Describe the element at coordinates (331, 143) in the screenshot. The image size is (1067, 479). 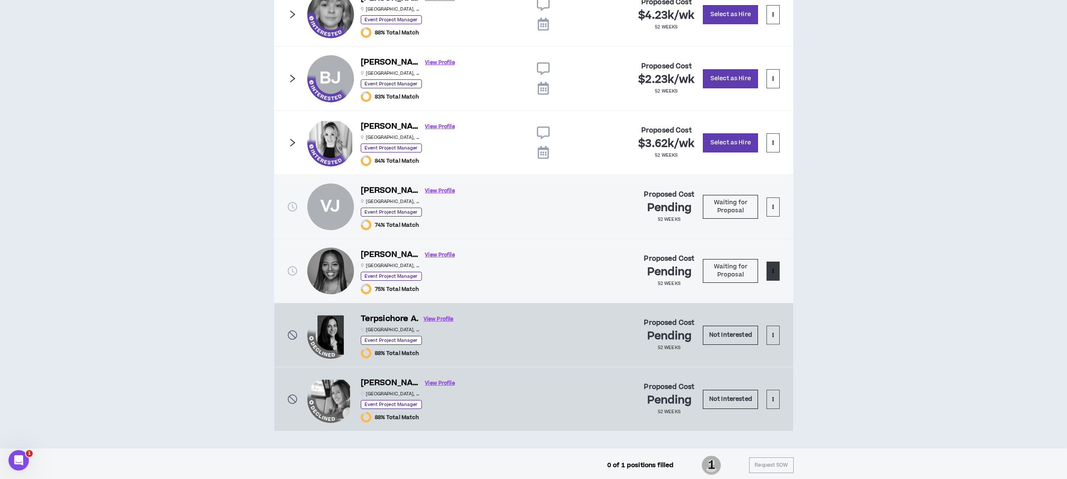
I see `div: Kelli E.` at that location.